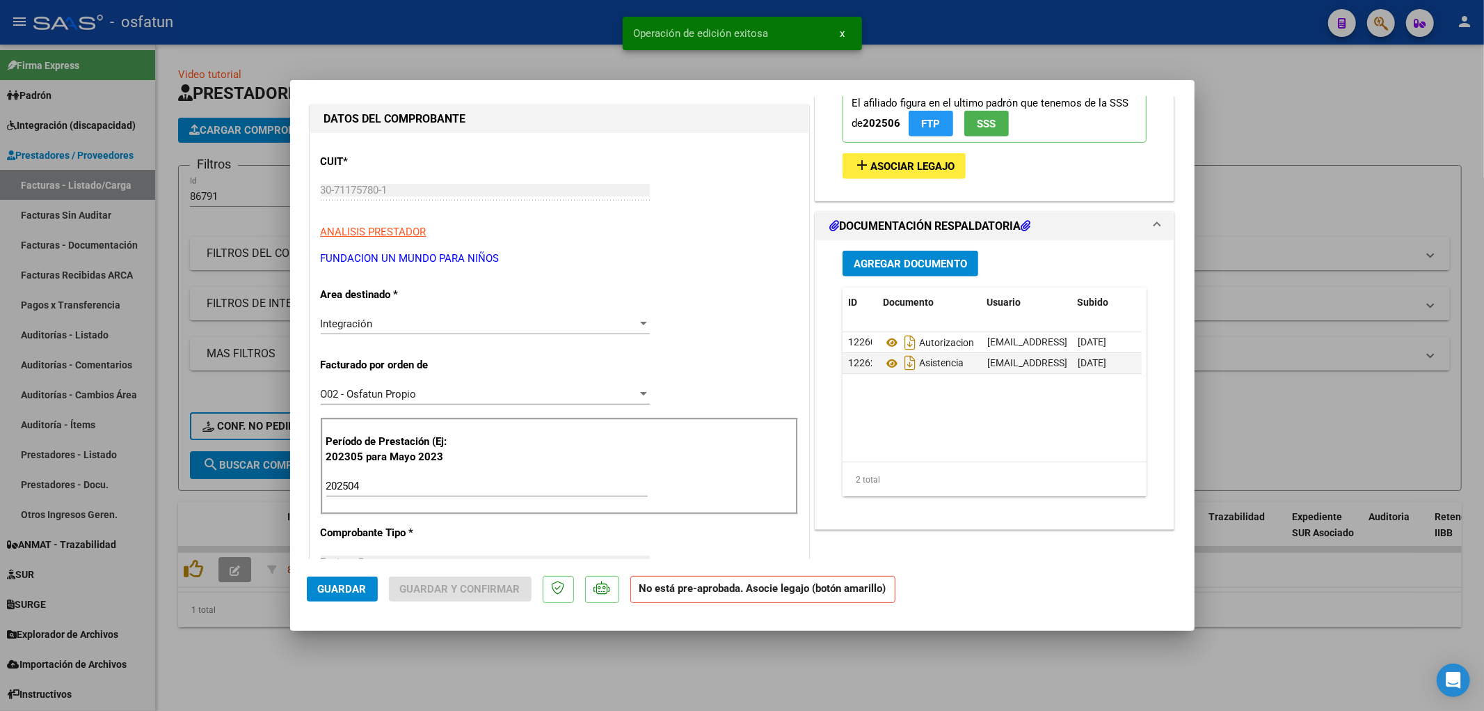 The width and height of the screenshot is (1484, 711). What do you see at coordinates (995, 135) in the screenshot?
I see `div: PREAPROBACIÓN PARA INTEGRACION` at bounding box center [995, 135].